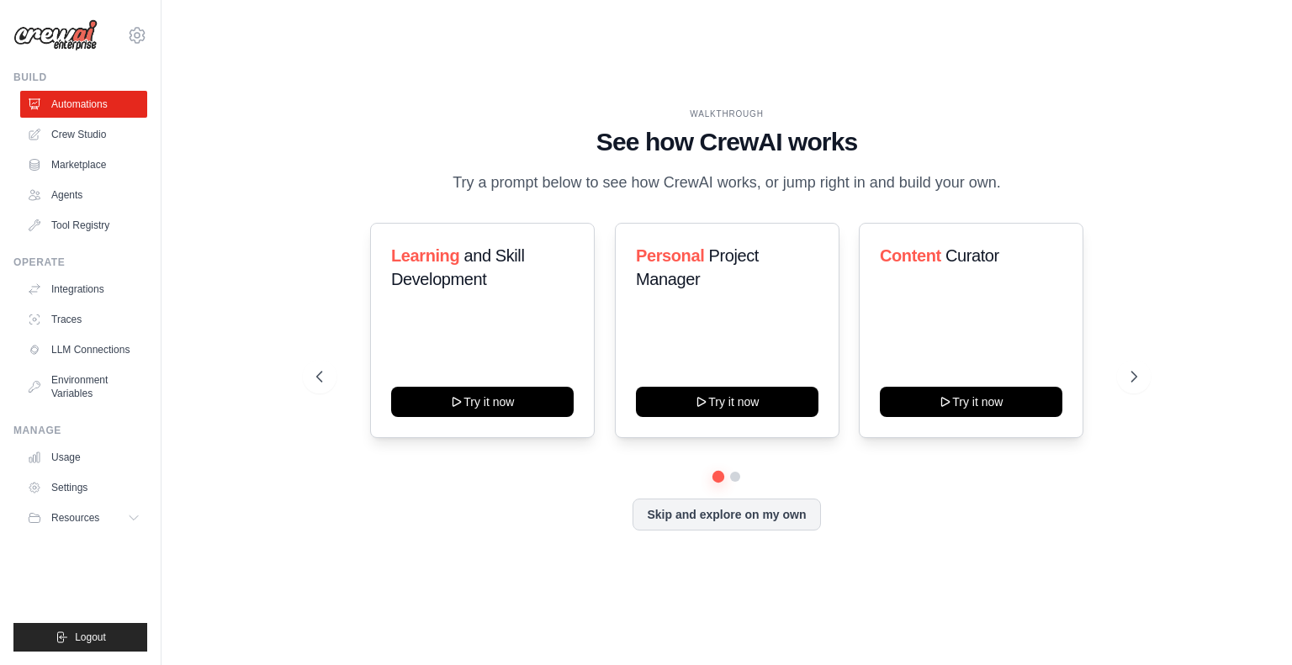 This screenshot has height=665, width=1292. I want to click on span: Resources, so click(75, 518).